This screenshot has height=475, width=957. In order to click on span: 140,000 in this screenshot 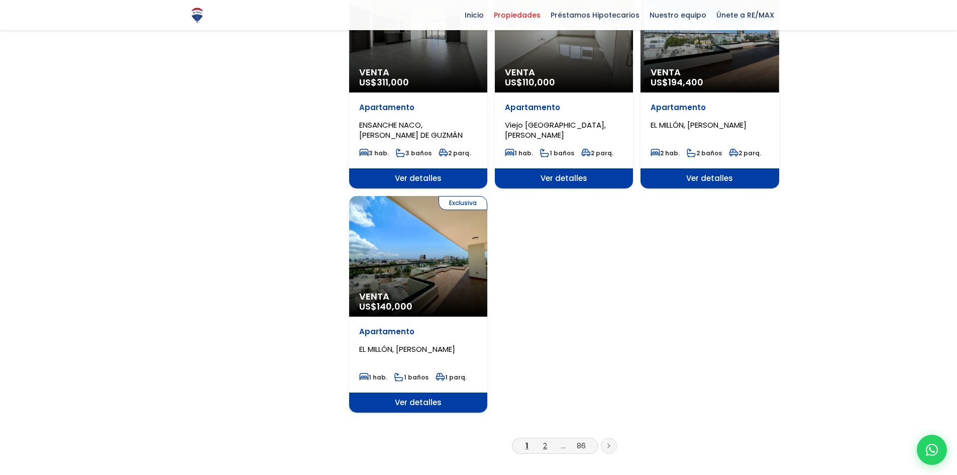, I will do `click(394, 306)`.